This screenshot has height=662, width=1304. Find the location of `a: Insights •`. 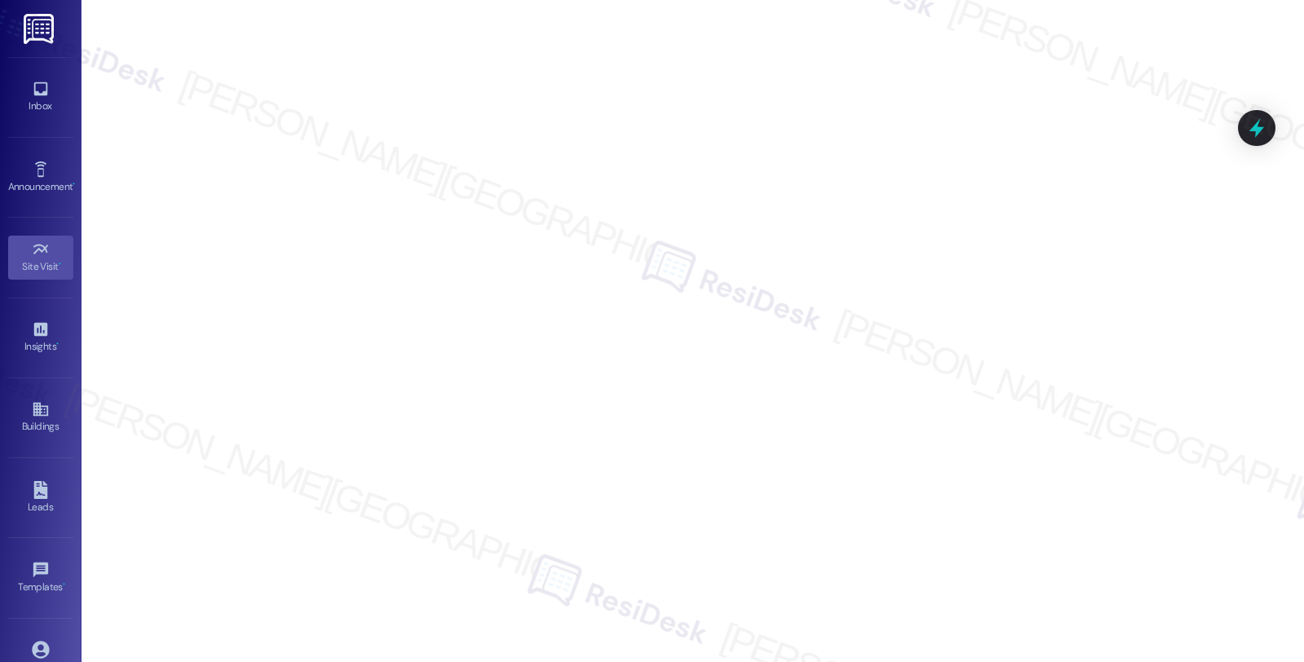

a: Insights • is located at coordinates (41, 337).